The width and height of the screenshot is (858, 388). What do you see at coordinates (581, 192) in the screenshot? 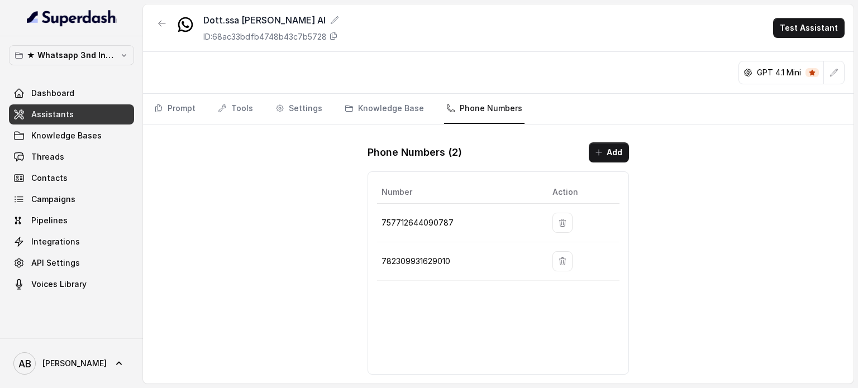
I see `th: Action` at bounding box center [581, 192].